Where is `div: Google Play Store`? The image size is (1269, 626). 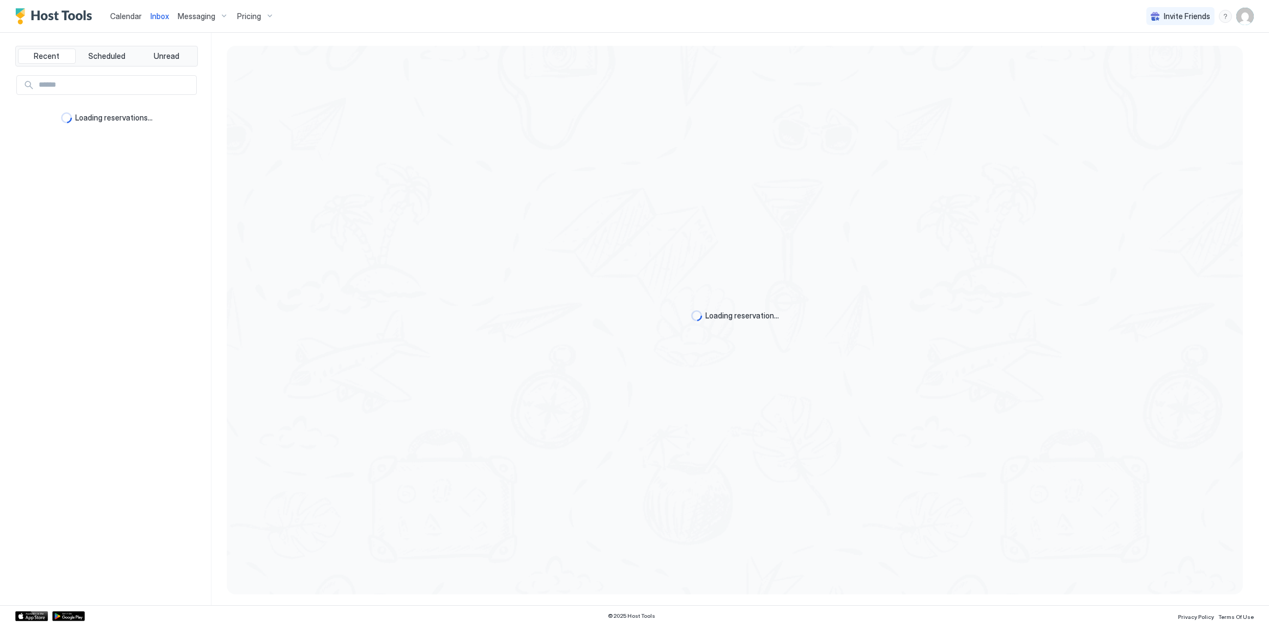 div: Google Play Store is located at coordinates (69, 616).